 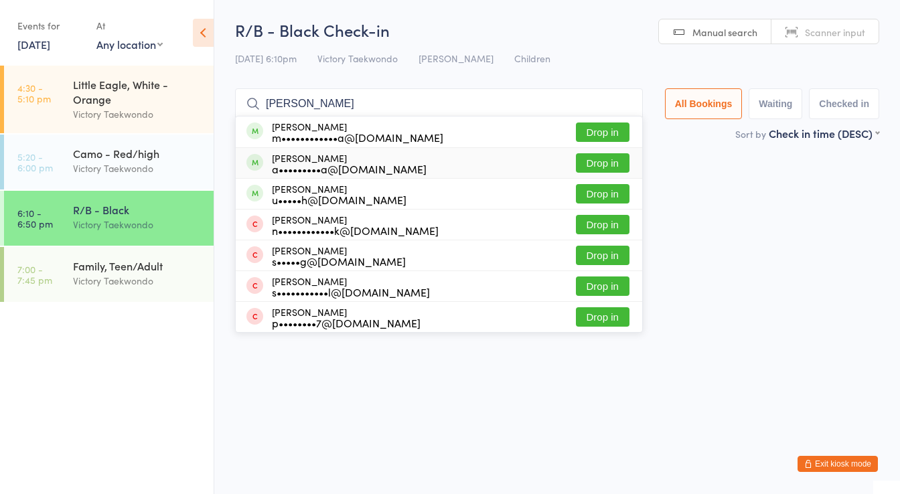 I want to click on span: Victory Taekwondo, so click(x=358, y=58).